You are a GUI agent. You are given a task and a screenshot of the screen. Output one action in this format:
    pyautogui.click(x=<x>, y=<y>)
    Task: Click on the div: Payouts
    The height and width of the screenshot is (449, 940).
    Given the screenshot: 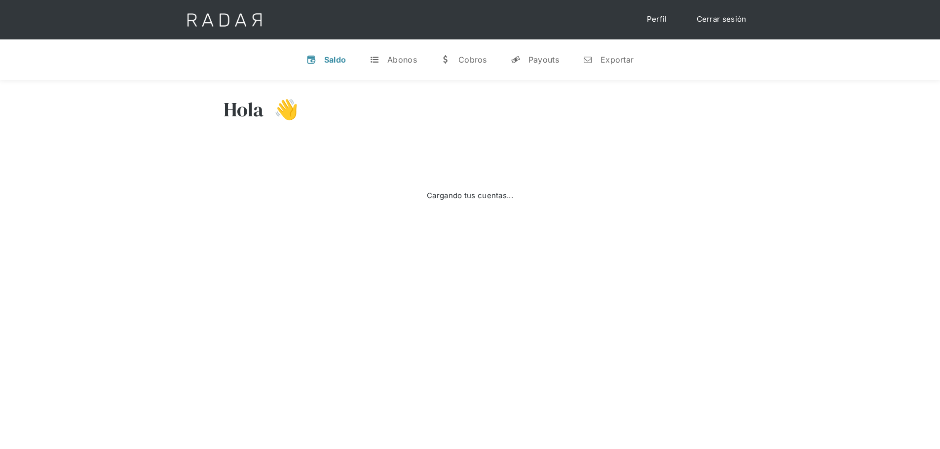 What is the action you would take?
    pyautogui.click(x=544, y=60)
    